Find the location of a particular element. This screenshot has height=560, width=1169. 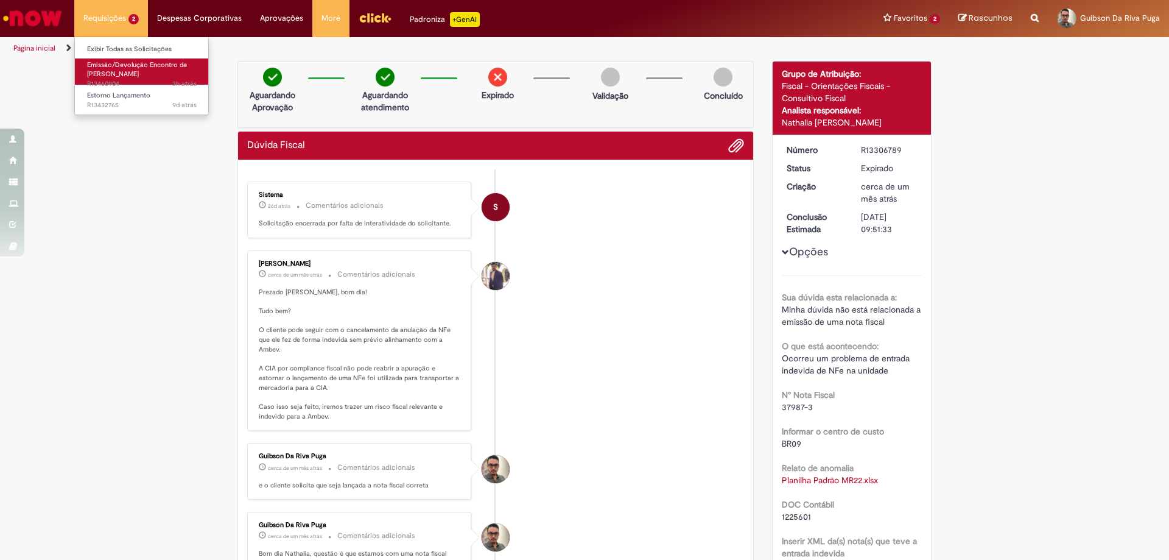

img: ServiceNow is located at coordinates (32, 18).